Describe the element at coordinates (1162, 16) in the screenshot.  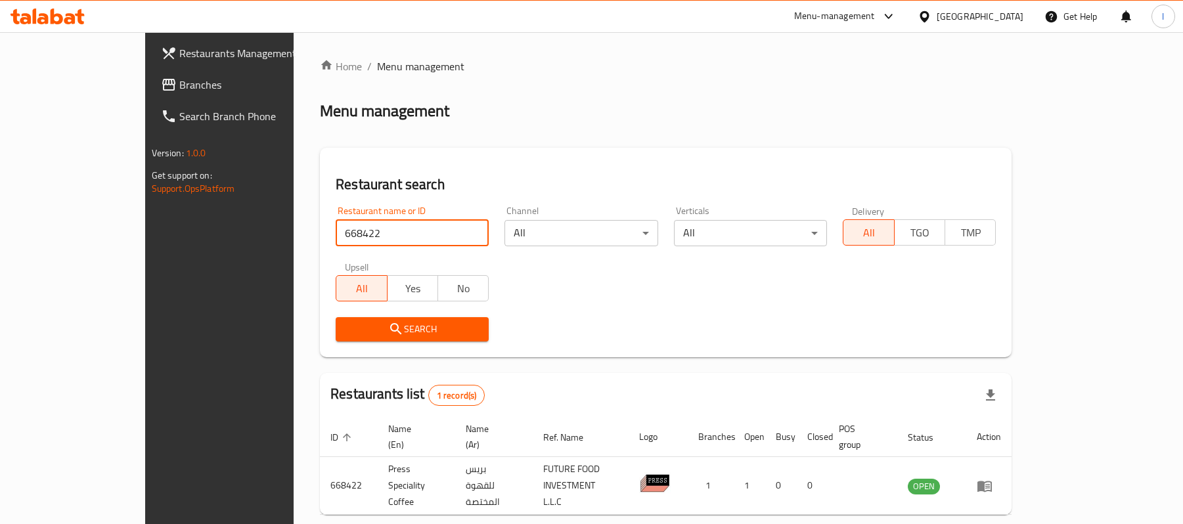
I see `span: l` at that location.